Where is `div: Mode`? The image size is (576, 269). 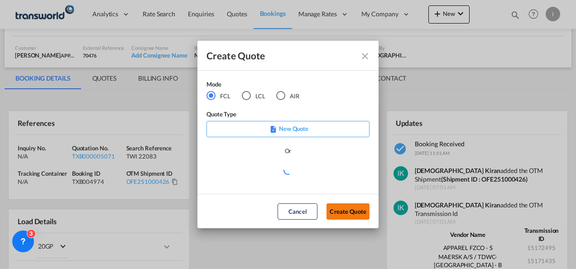 div: Mode is located at coordinates (259, 85).